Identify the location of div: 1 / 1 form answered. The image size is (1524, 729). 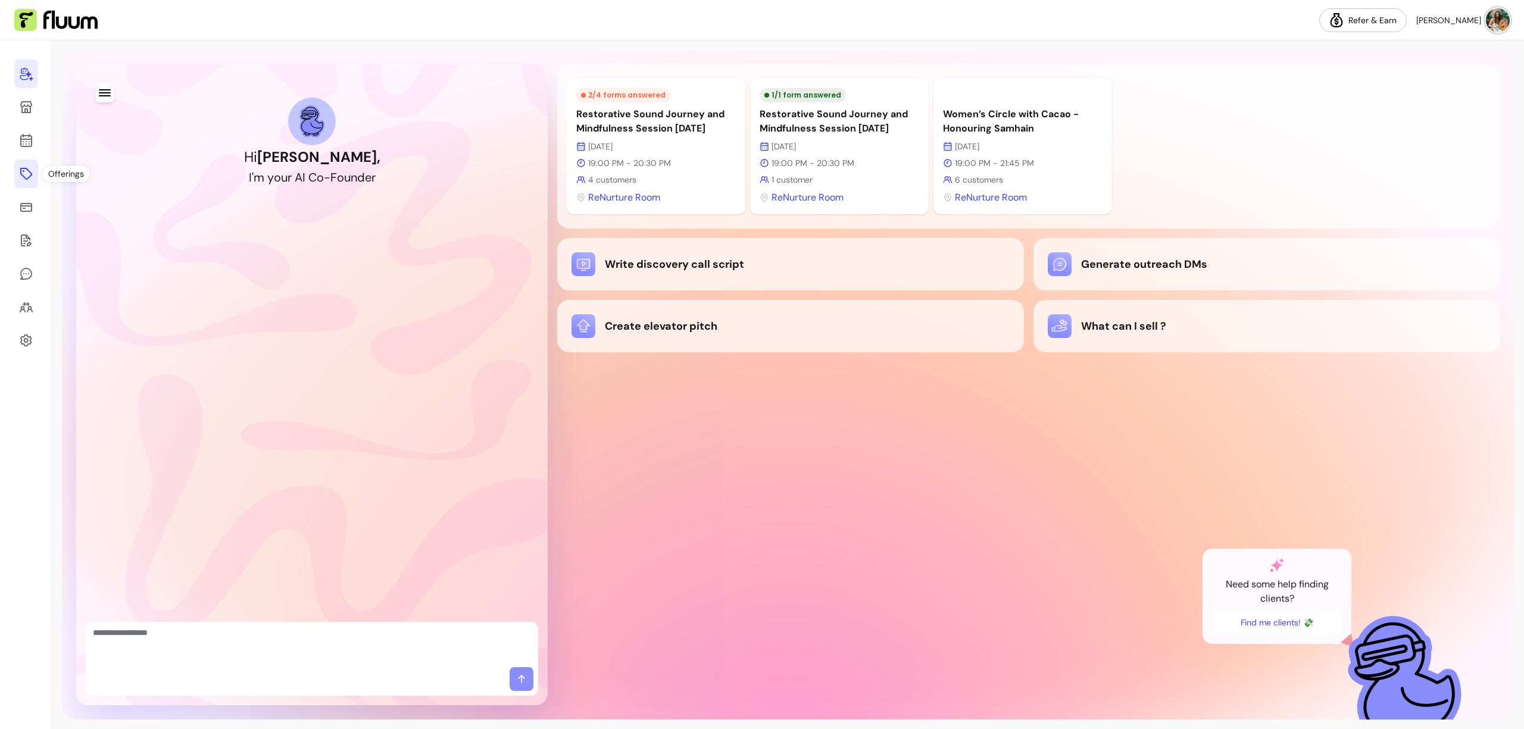
(803, 95).